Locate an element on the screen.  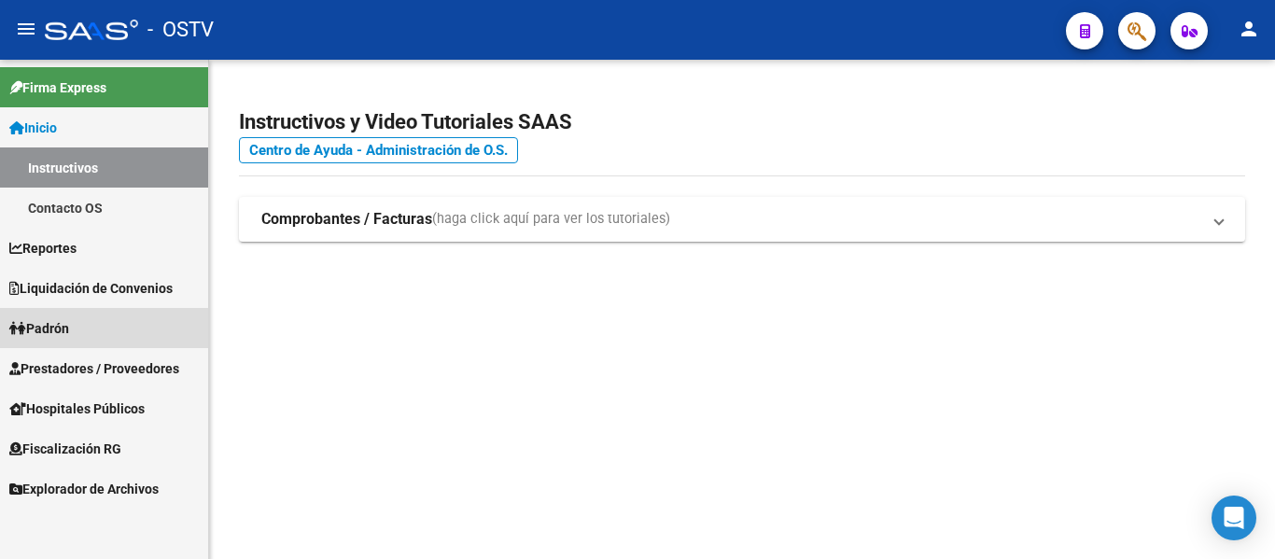
span: Liquidación de Convenios is located at coordinates (91, 288).